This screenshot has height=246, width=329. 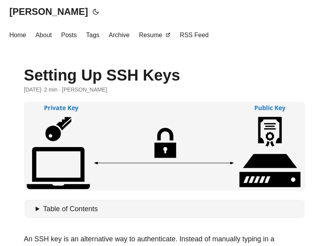 What do you see at coordinates (119, 35) in the screenshot?
I see `span: Archive` at bounding box center [119, 35].